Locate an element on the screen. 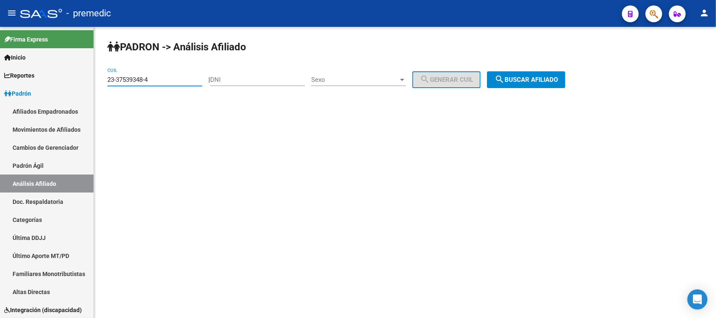 The image size is (716, 318). span: Sexo is located at coordinates (355, 80).